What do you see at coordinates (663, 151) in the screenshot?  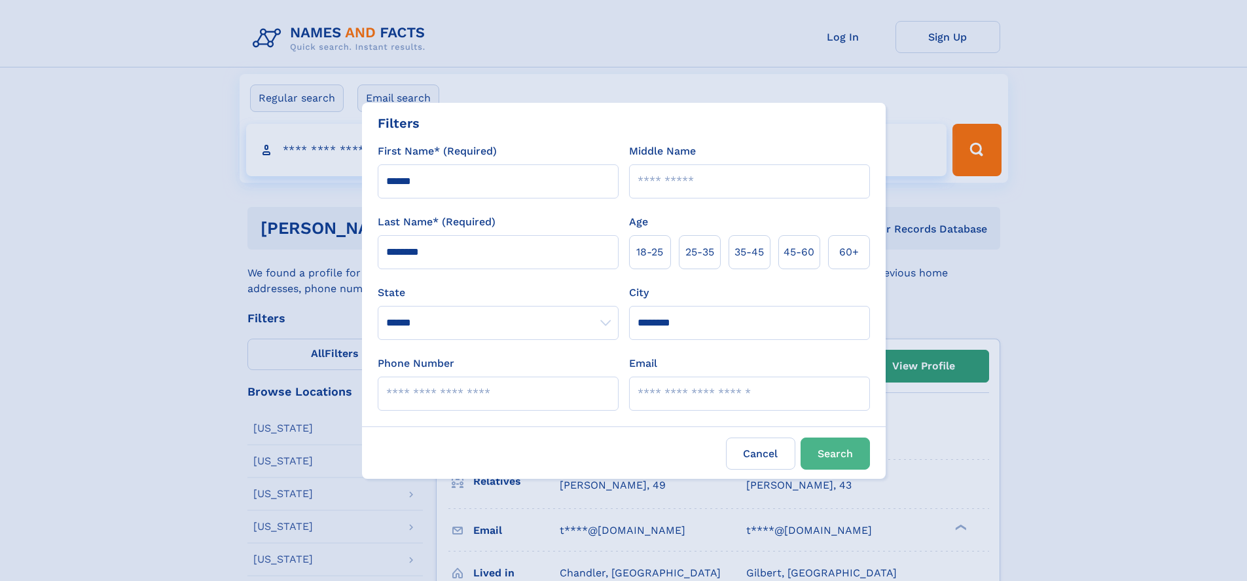 I see `label: Middle Name` at bounding box center [663, 151].